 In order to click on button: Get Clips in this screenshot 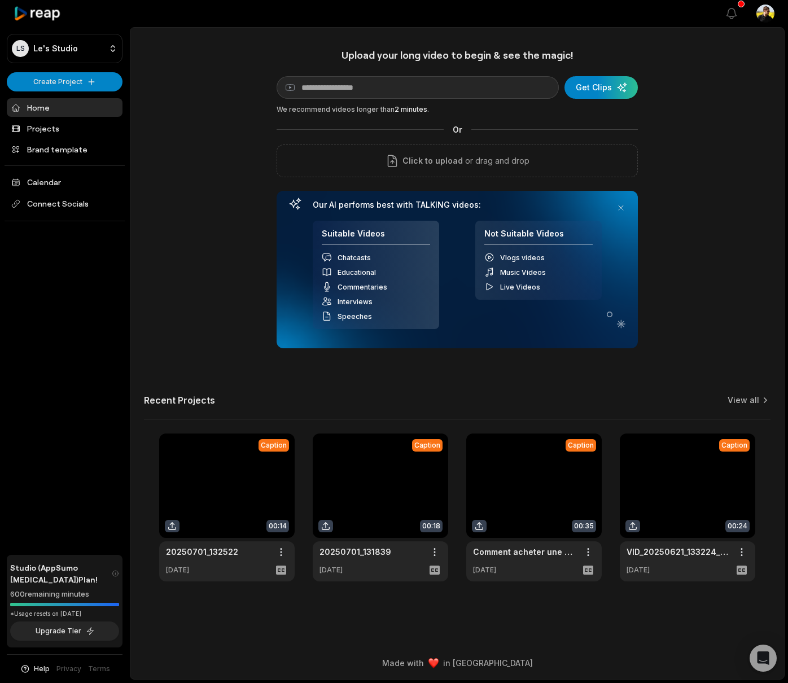, I will do `click(601, 87)`.